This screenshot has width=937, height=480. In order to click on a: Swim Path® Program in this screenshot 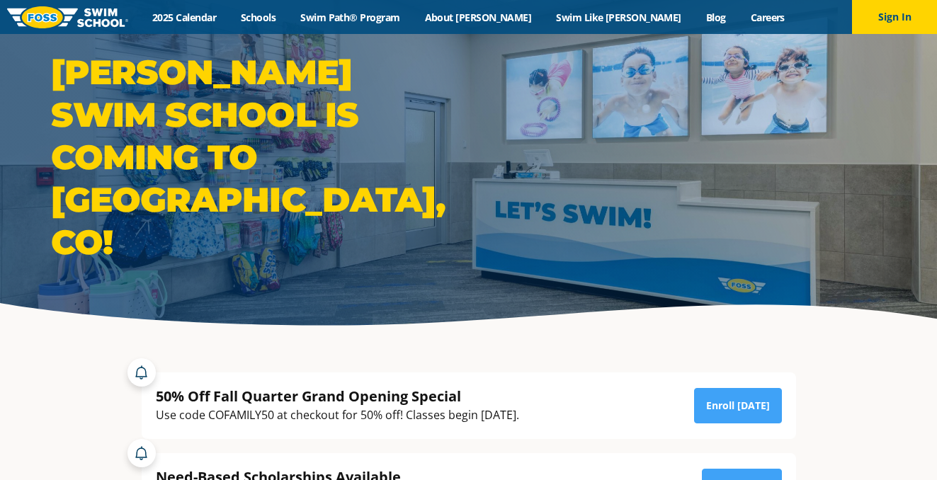, I will do `click(350, 17)`.